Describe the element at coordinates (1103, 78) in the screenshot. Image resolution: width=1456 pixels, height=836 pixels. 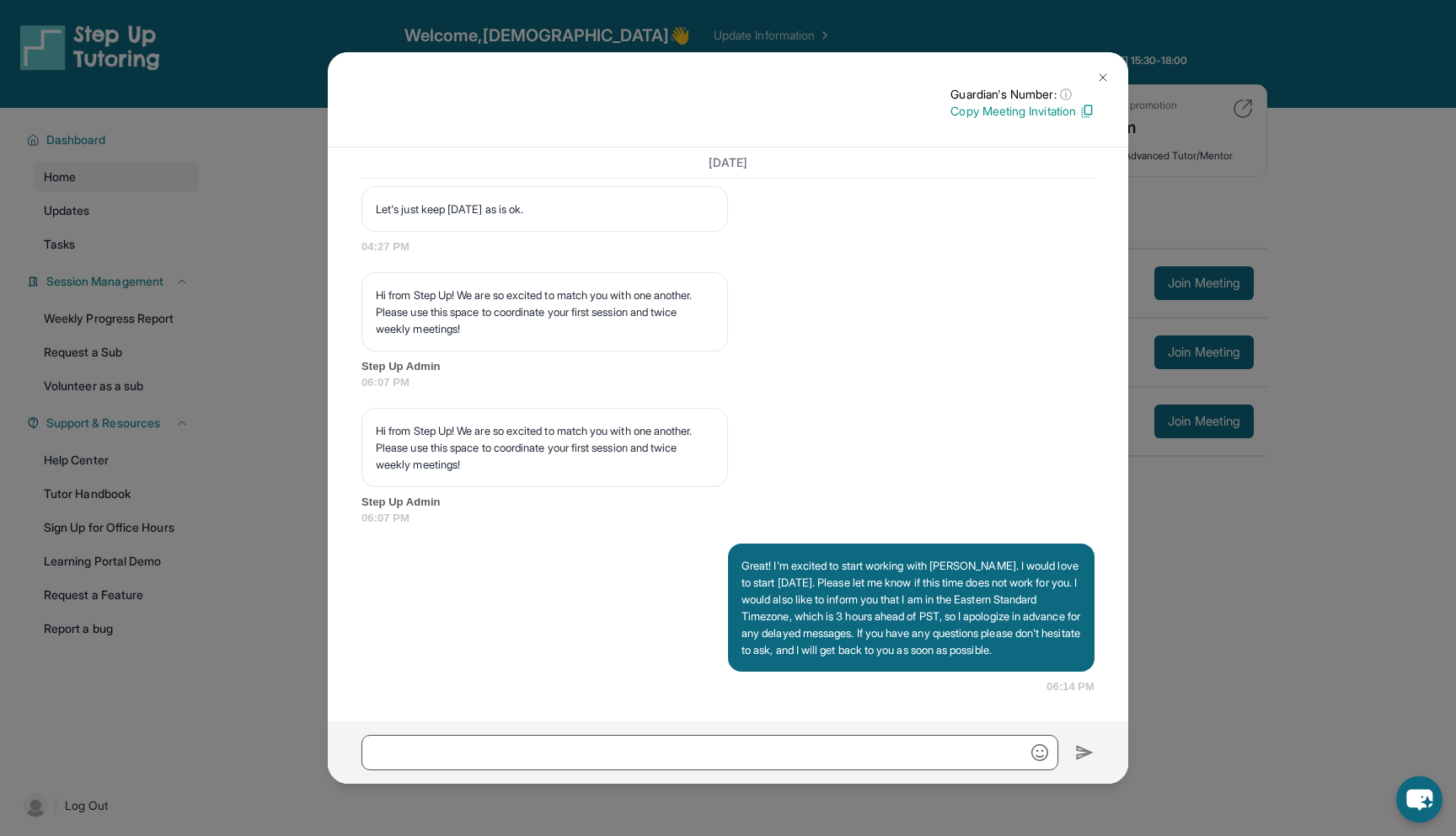
I see `img: Close Icon` at that location.